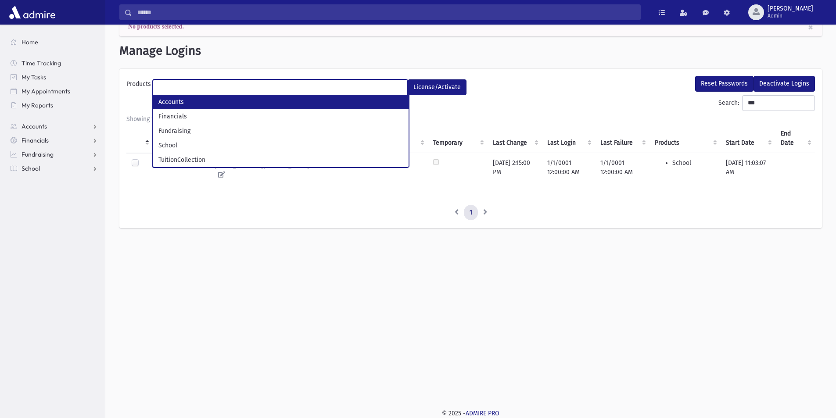  Describe the element at coordinates (54, 154) in the screenshot. I see `a: Fundraising` at that location.